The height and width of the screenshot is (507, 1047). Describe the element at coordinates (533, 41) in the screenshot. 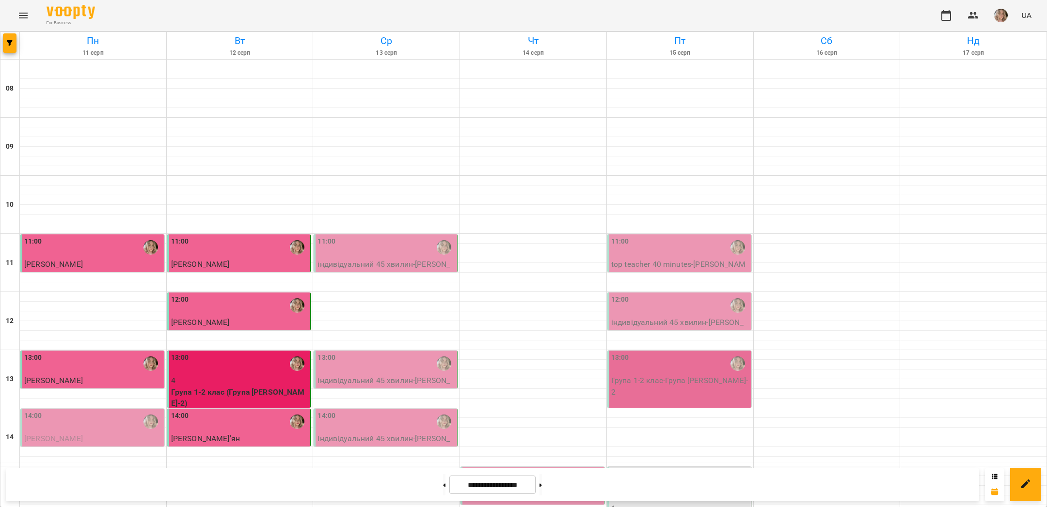

I see `h6: Чт` at that location.